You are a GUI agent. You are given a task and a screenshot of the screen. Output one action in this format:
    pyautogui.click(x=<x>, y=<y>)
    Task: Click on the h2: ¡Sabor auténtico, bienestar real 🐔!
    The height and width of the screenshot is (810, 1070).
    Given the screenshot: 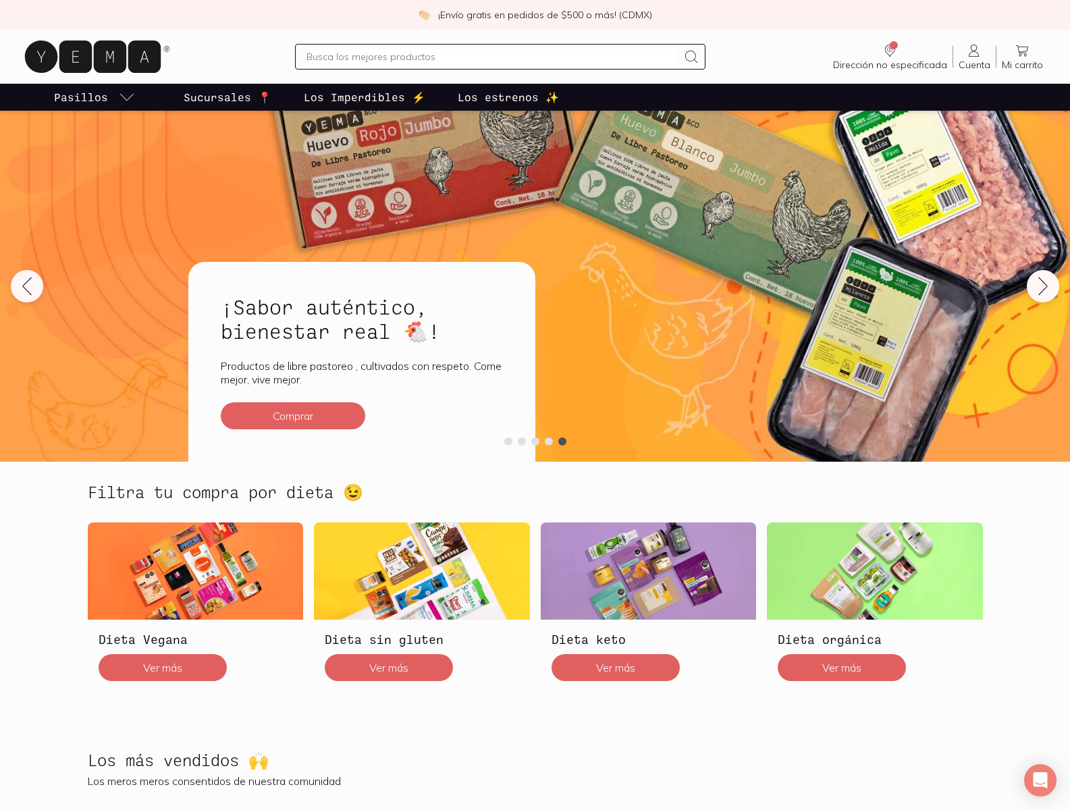 What is the action you would take?
    pyautogui.click(x=362, y=319)
    